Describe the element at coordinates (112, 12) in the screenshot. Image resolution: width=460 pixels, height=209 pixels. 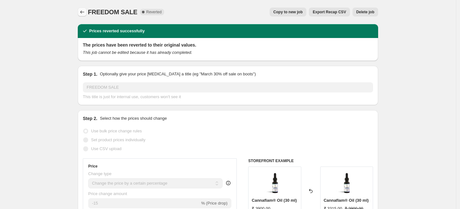
I see `span: FREEDOM SALE` at that location.